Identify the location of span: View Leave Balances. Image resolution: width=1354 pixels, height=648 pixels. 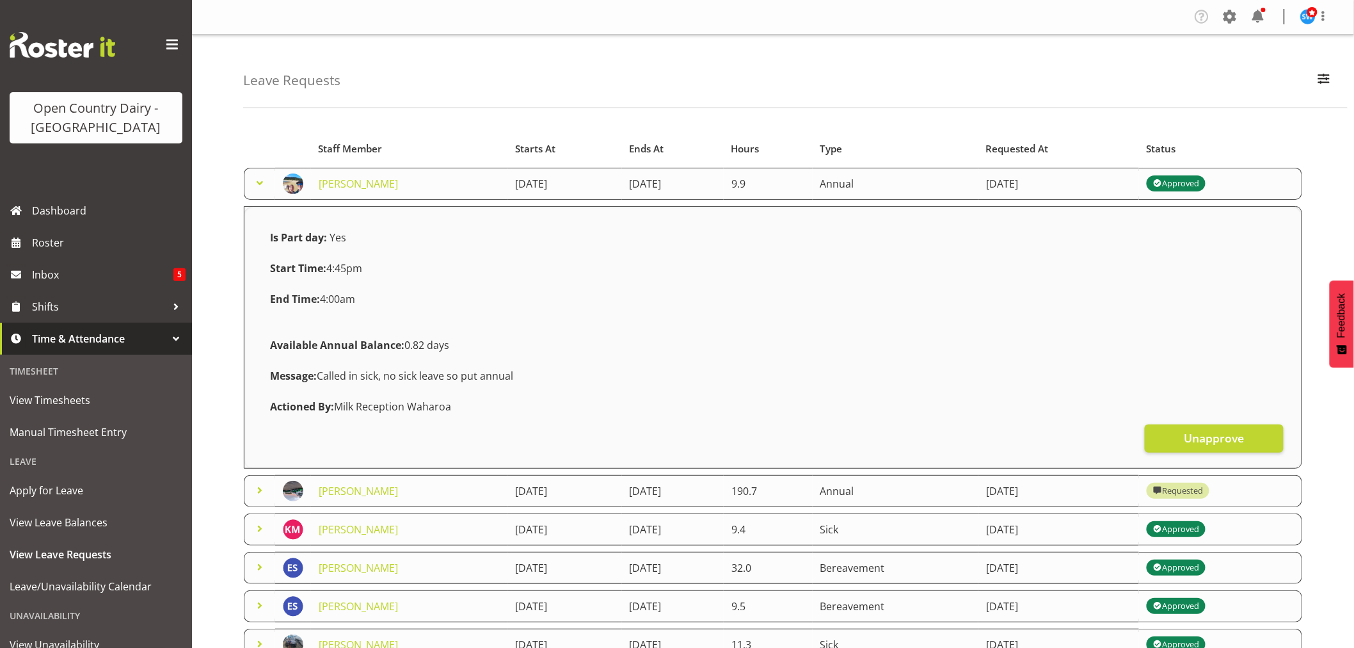
(96, 522).